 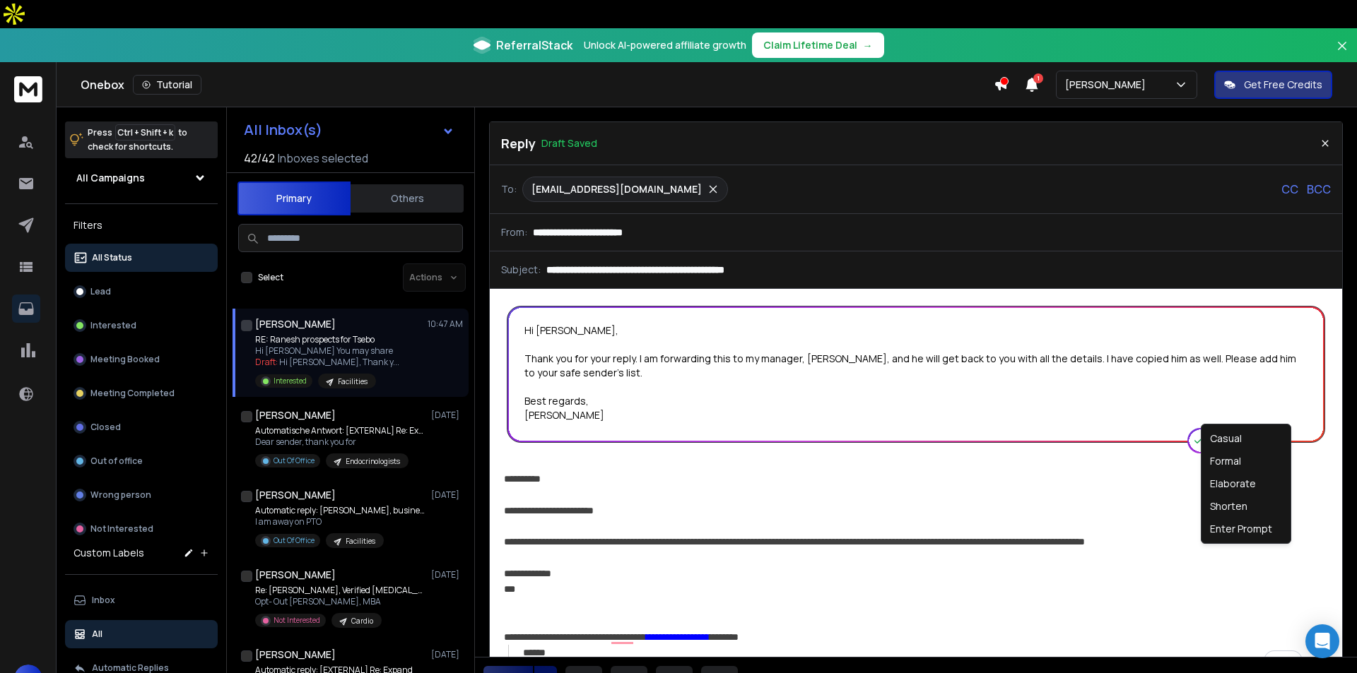 I want to click on h1: All Campaigns, so click(x=110, y=178).